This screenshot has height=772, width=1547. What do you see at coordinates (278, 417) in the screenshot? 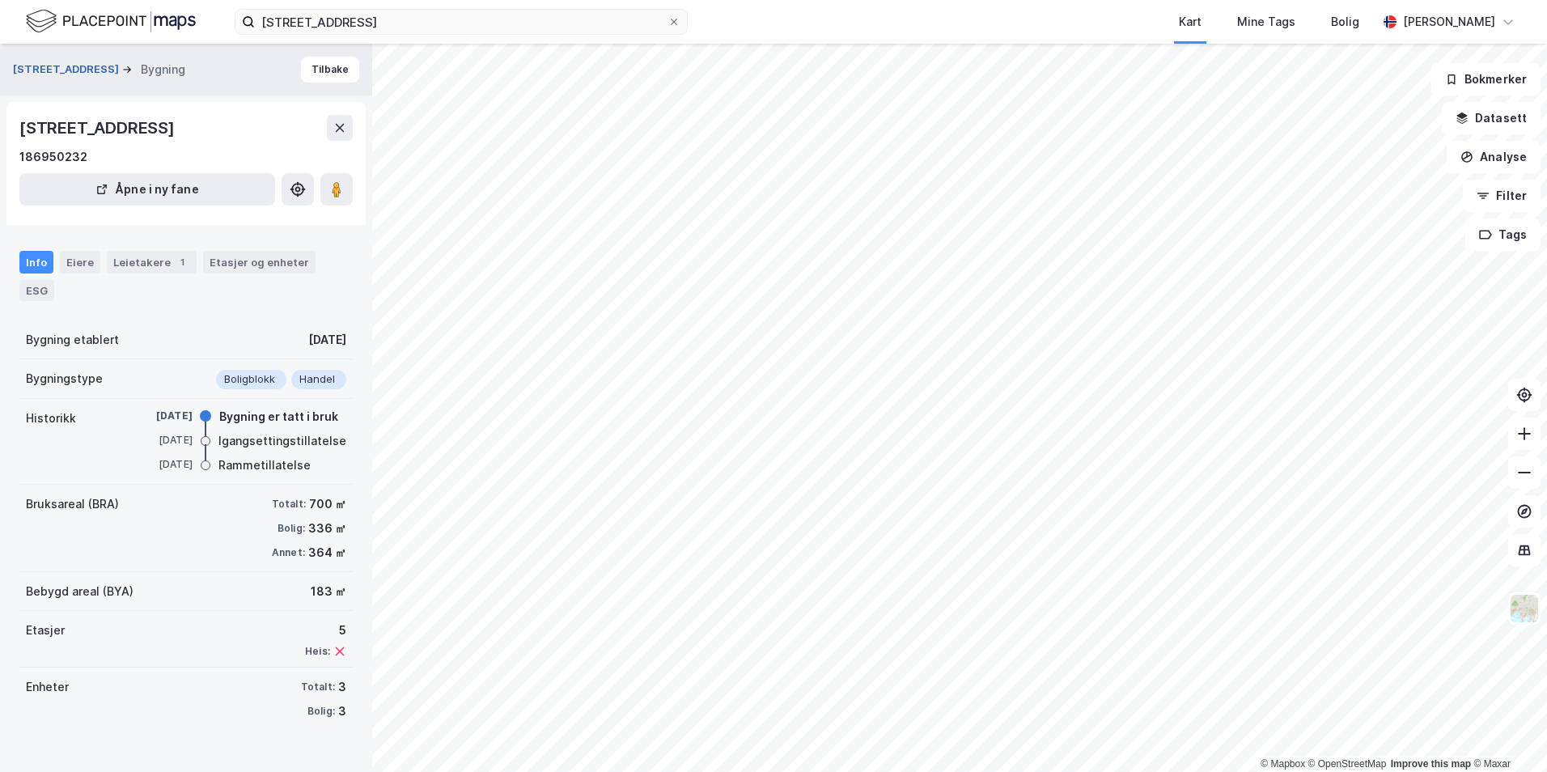
I see `div: Bygning er tatt i bruk` at bounding box center [278, 417].